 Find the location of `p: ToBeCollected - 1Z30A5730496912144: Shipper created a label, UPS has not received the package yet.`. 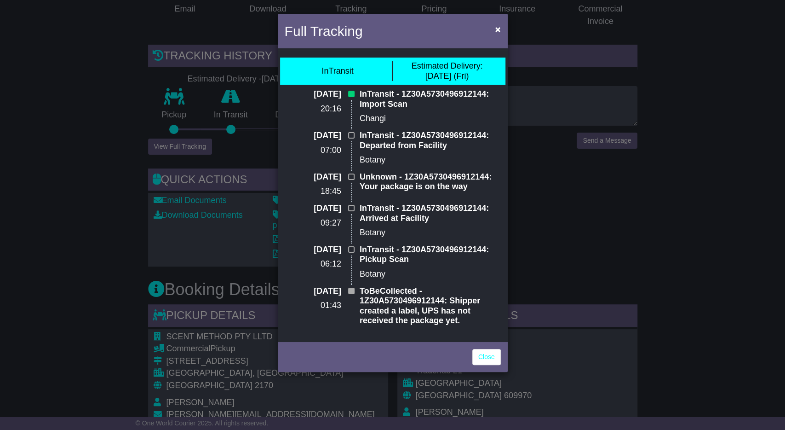

p: ToBeCollected - 1Z30A5730496912144: Shipper created a label, UPS has not received the package yet. is located at coordinates (430, 306).